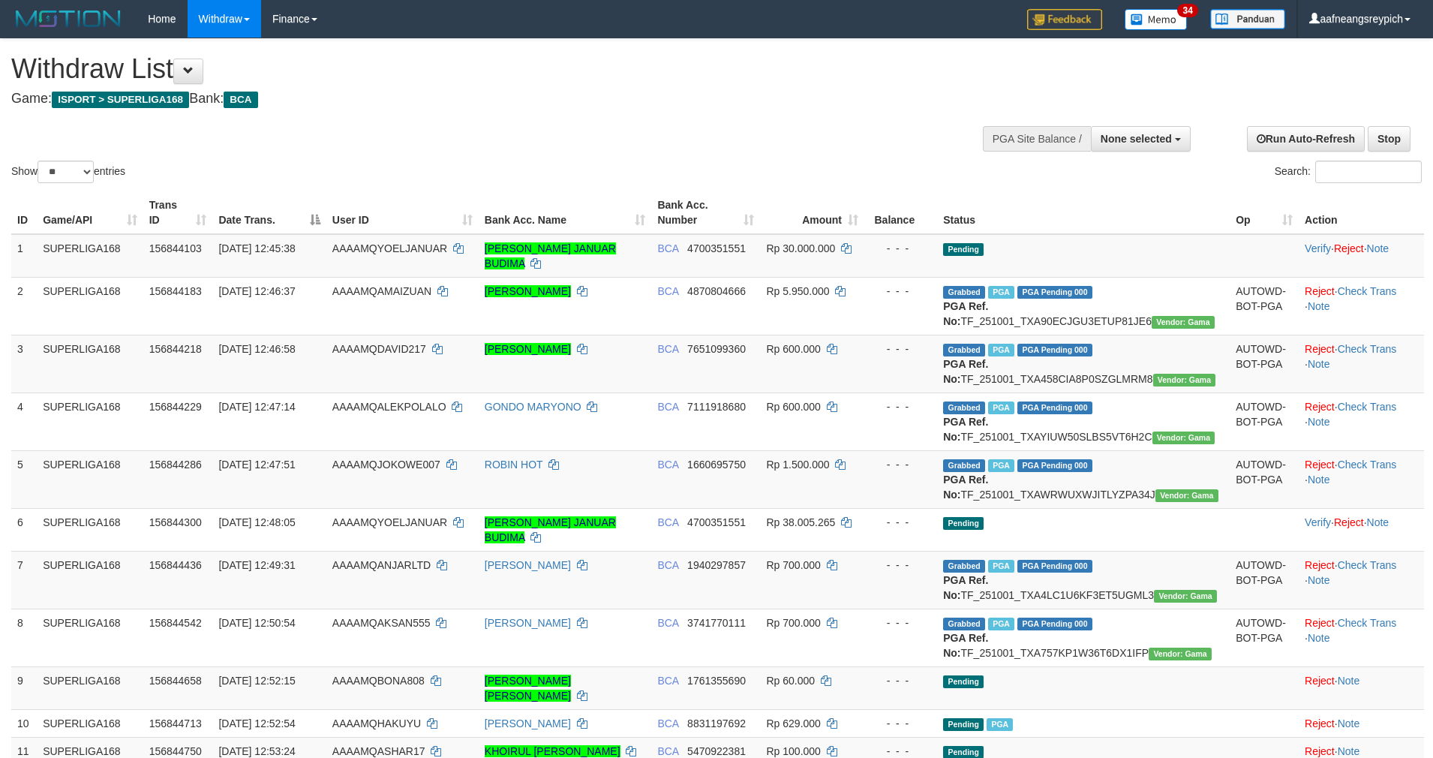 The image size is (1433, 758). What do you see at coordinates (1361, 212) in the screenshot?
I see `th: Action` at bounding box center [1361, 212].